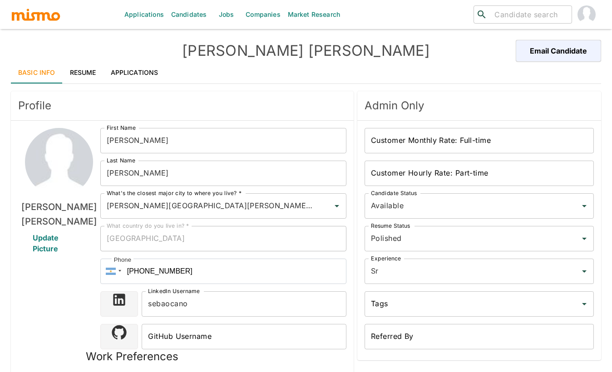  I want to click on div: Phone, so click(123, 260).